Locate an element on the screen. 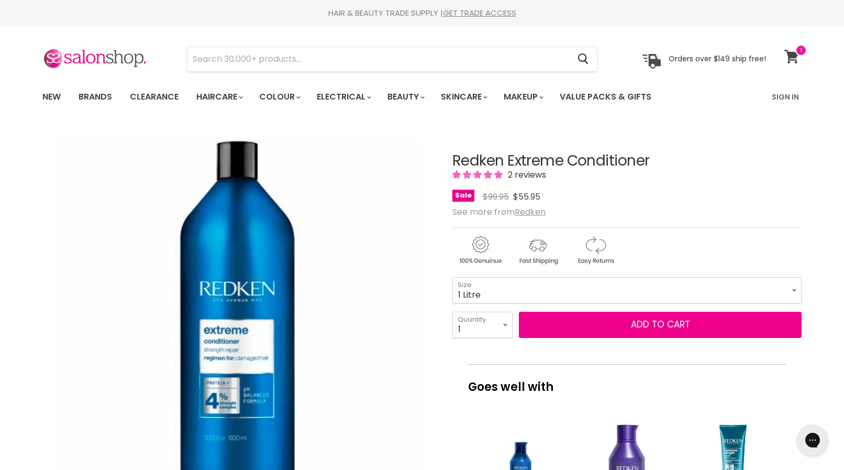 This screenshot has height=470, width=844. span: See more from is located at coordinates (499, 212).